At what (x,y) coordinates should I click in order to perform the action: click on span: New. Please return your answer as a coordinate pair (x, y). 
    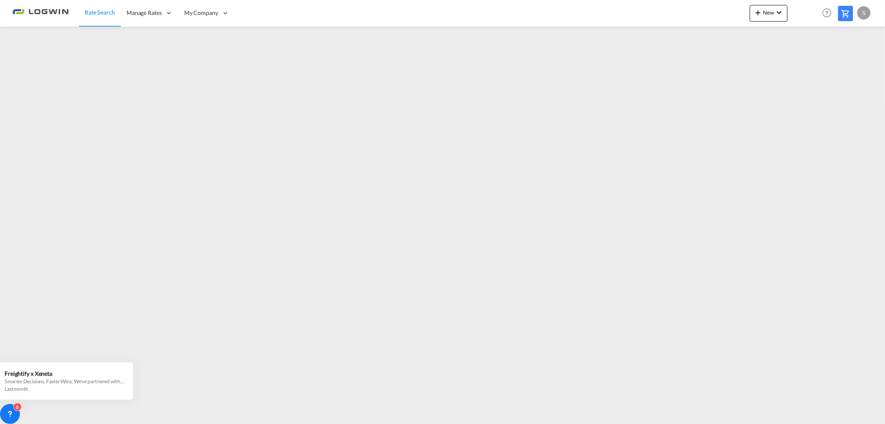
    Looking at the image, I should click on (769, 12).